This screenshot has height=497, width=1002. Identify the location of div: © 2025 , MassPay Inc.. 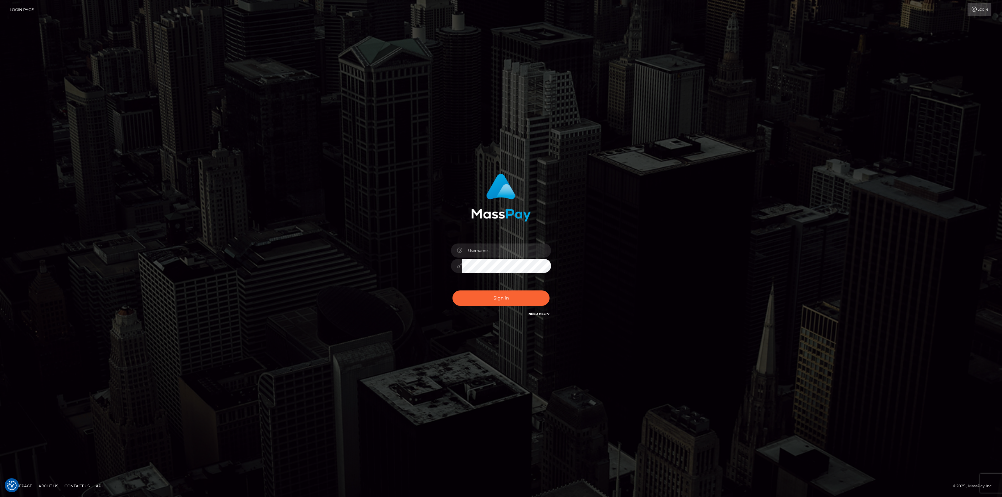
(975, 486).